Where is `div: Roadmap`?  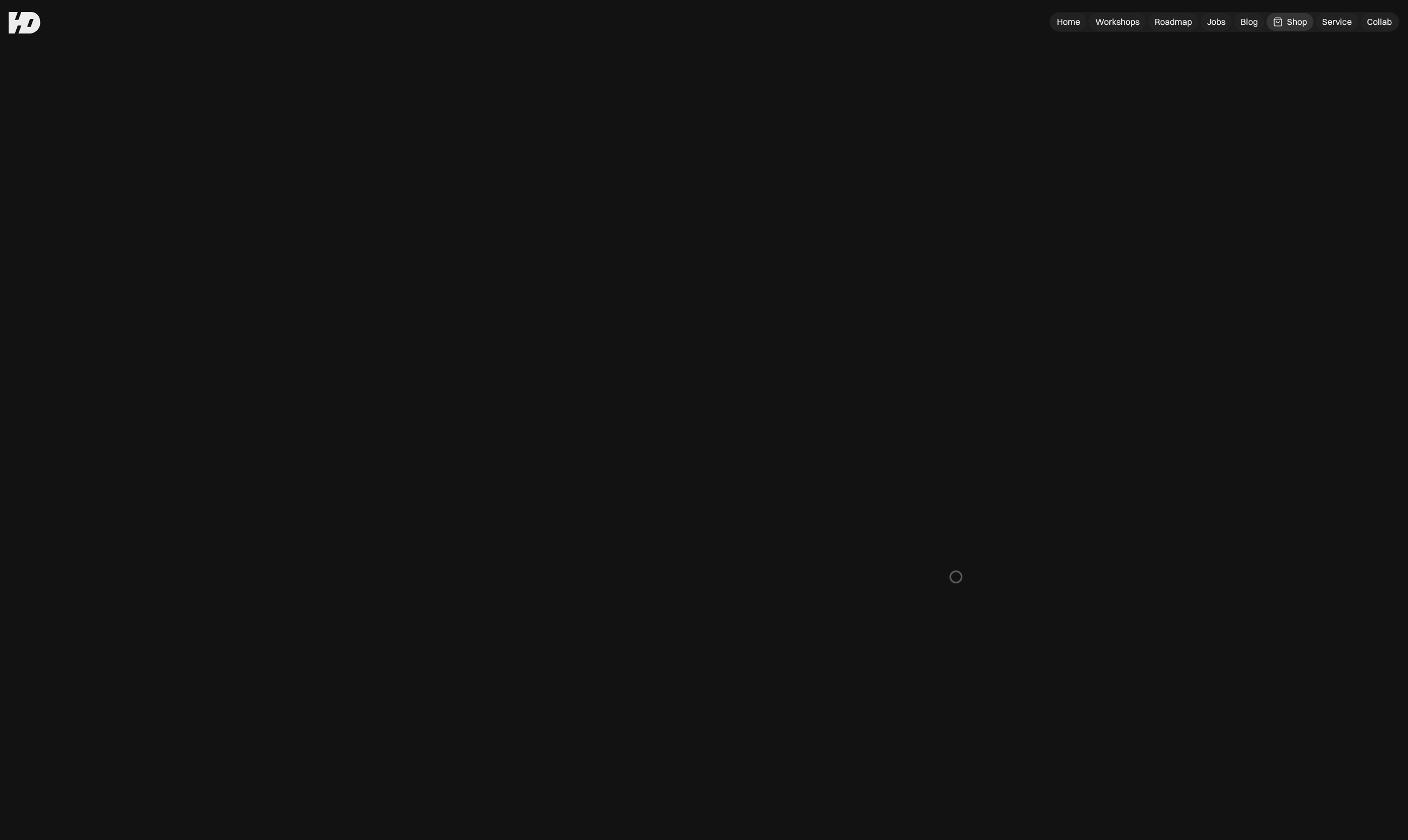 div: Roadmap is located at coordinates (1173, 22).